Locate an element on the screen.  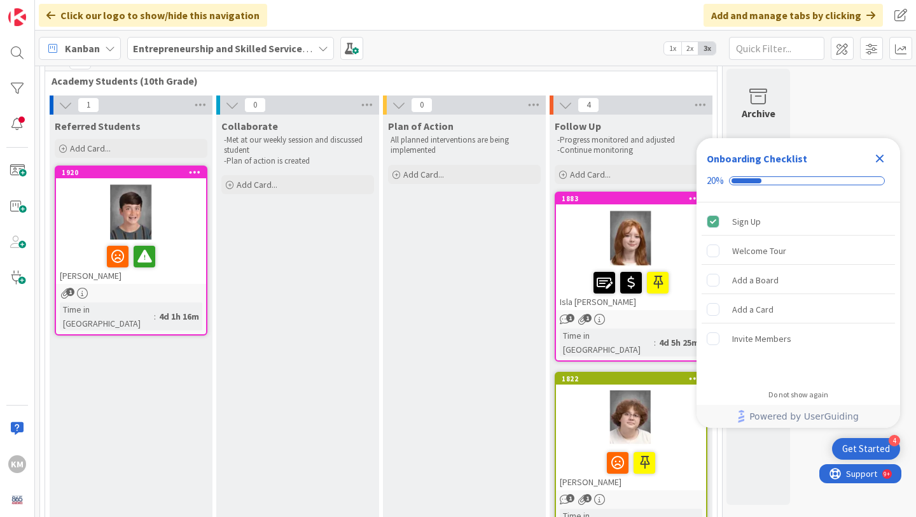
div: Open Get Started checklist, remaining modules: 4 is located at coordinates (866, 449).